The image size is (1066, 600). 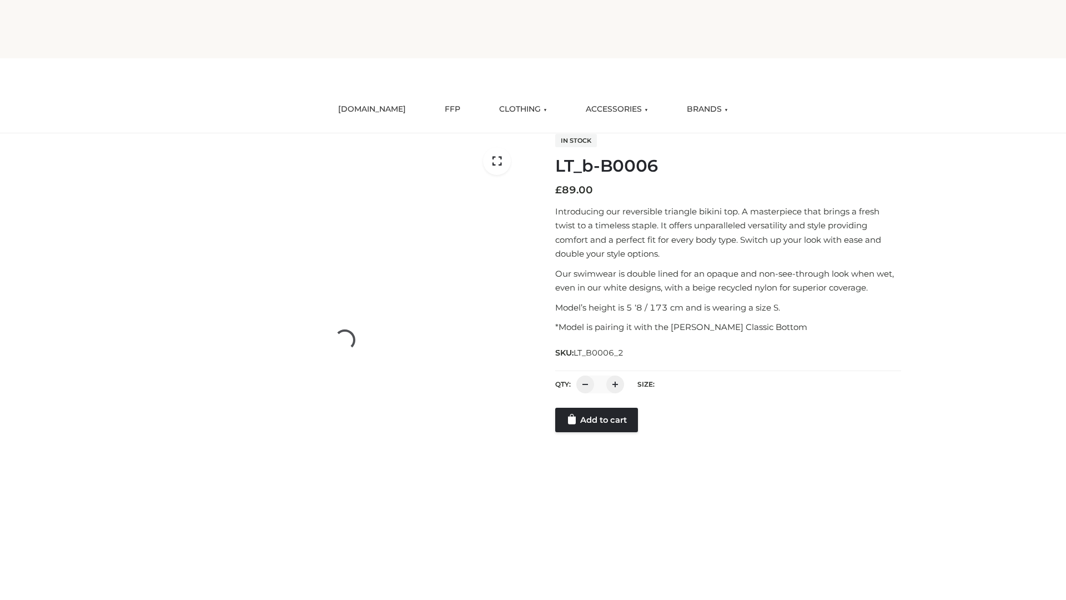 I want to click on a: FFP, so click(x=453, y=109).